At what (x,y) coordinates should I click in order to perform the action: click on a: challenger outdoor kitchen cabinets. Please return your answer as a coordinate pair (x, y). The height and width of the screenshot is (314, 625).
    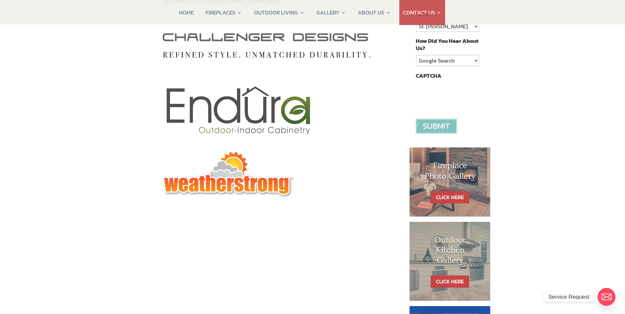
    Looking at the image, I should click on (267, 67).